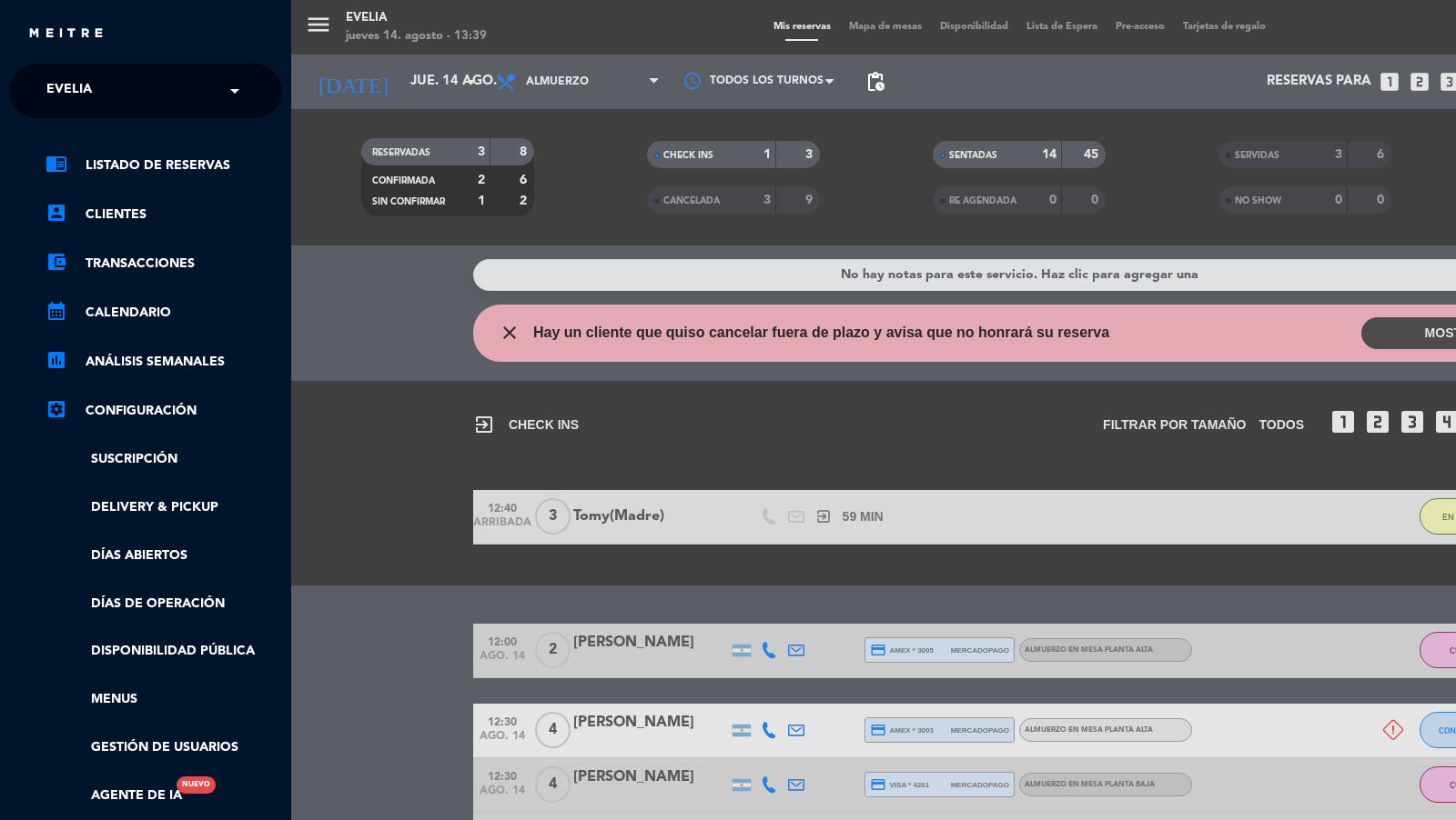 The image size is (1456, 820). Describe the element at coordinates (164, 166) in the screenshot. I see `a: chrome_reader_modeListado de Reservas` at that location.